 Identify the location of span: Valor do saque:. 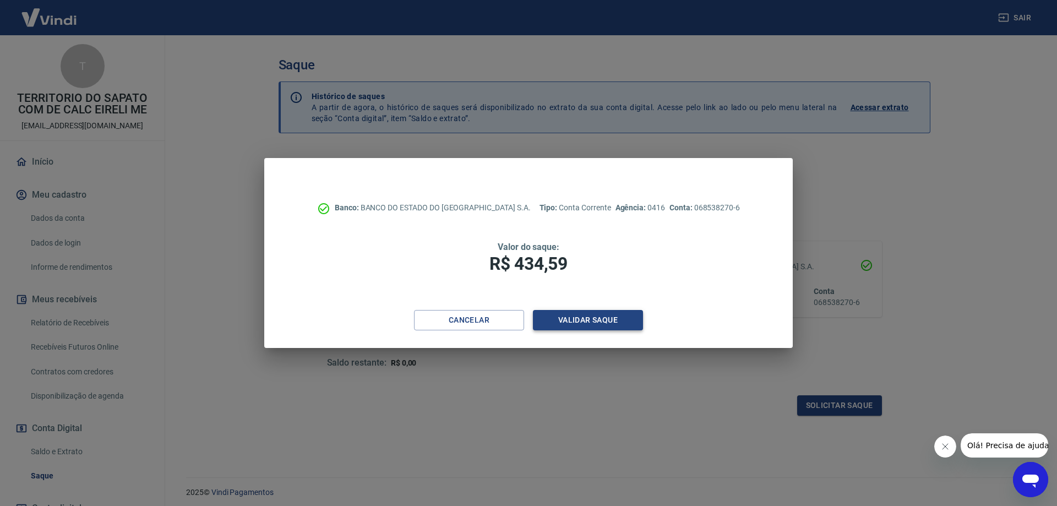
(528, 247).